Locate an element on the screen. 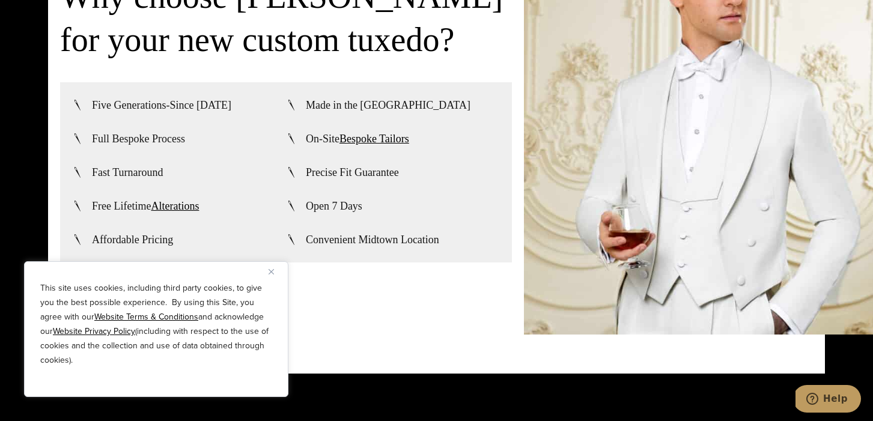 The height and width of the screenshot is (421, 873). span: Precise Fit Guarantee is located at coordinates (352, 172).